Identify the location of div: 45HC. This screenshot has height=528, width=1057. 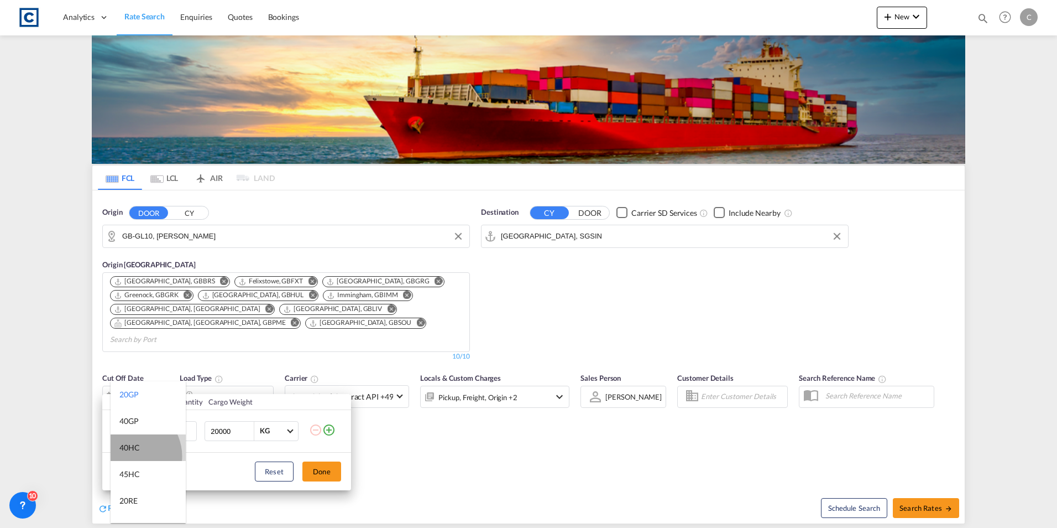
(129, 474).